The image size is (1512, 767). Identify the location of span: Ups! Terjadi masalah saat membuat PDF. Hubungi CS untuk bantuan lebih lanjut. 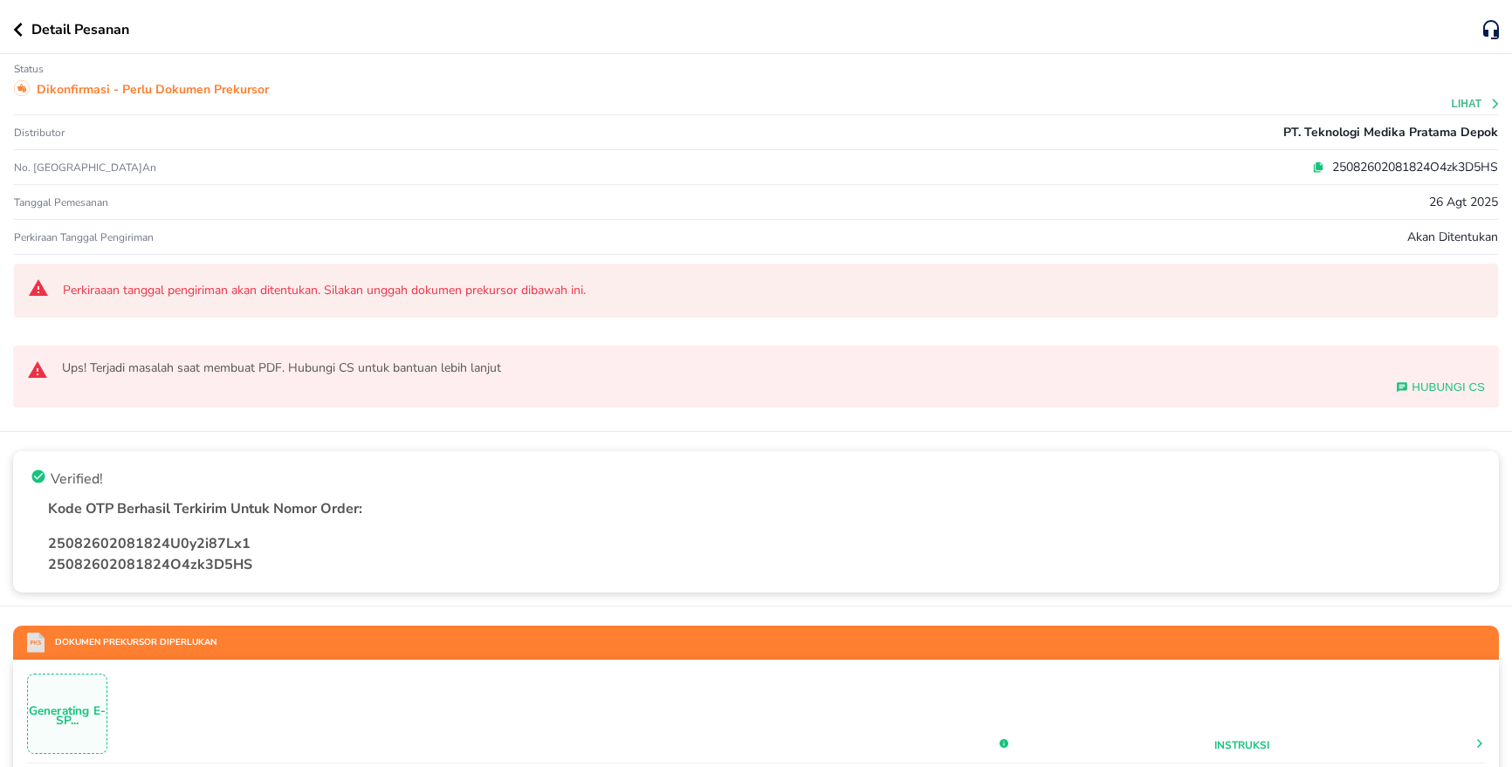
(773, 370).